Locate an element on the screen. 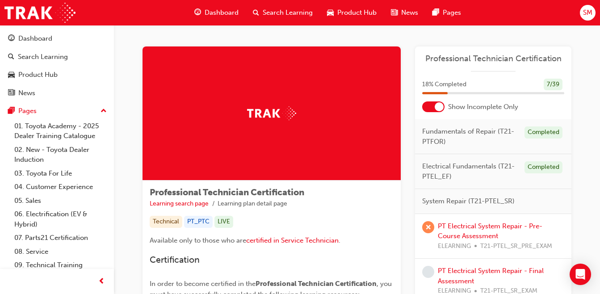 This screenshot has width=600, height=294. a: Search Learning is located at coordinates (57, 57).